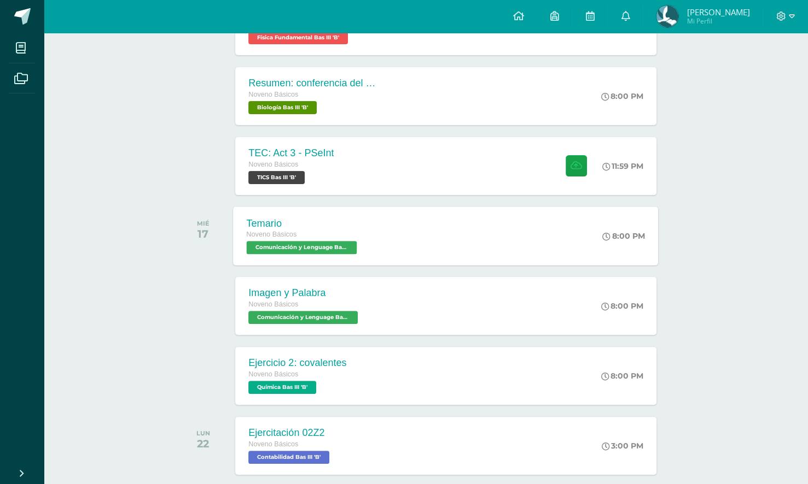 The height and width of the screenshot is (484, 808). Describe the element at coordinates (289, 458) in the screenshot. I see `span: Contabilidad Bas III 'B'` at that location.